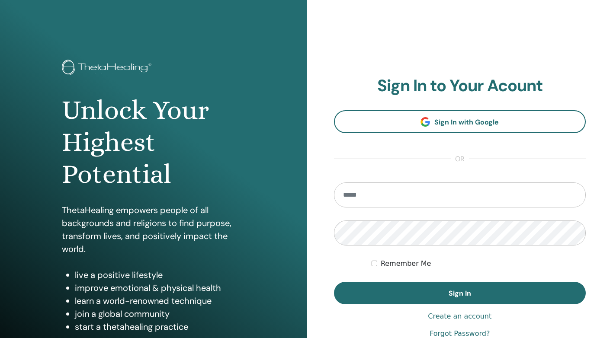  I want to click on span: Sign In, so click(460, 293).